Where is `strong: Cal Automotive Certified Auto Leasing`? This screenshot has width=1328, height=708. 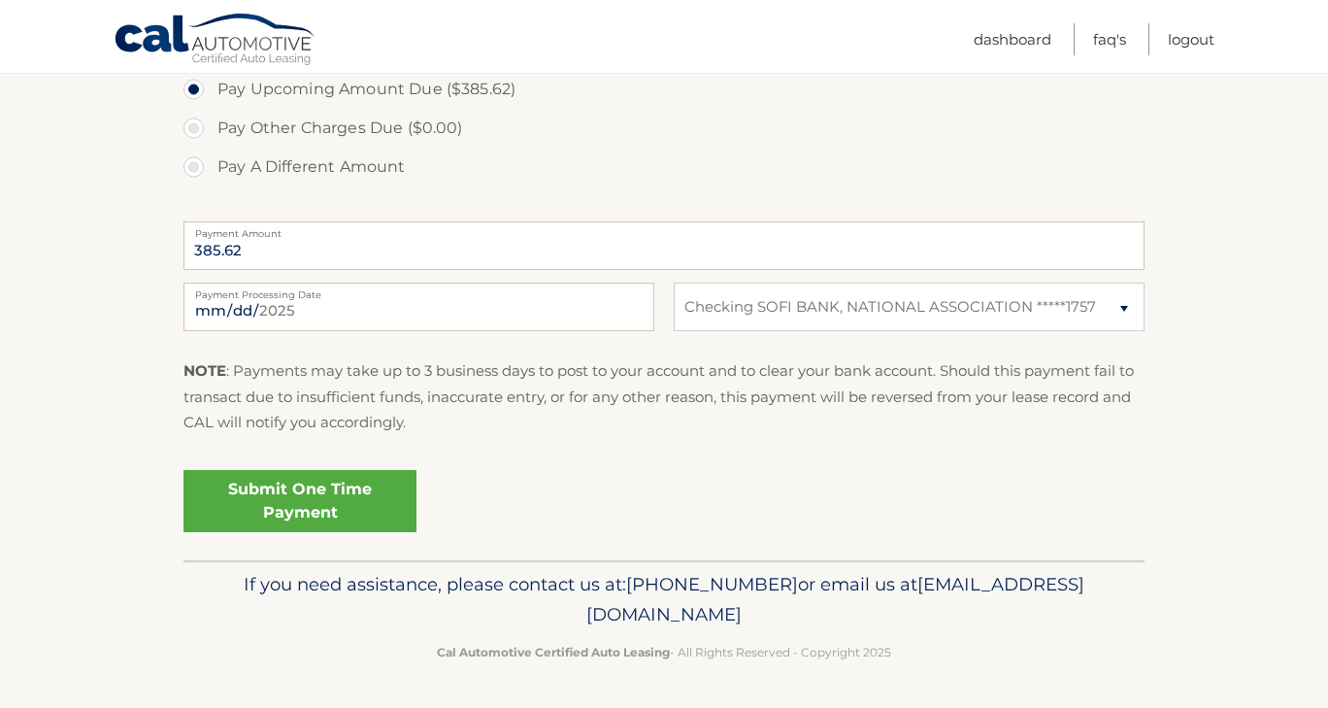 strong: Cal Automotive Certified Auto Leasing is located at coordinates (553, 651).